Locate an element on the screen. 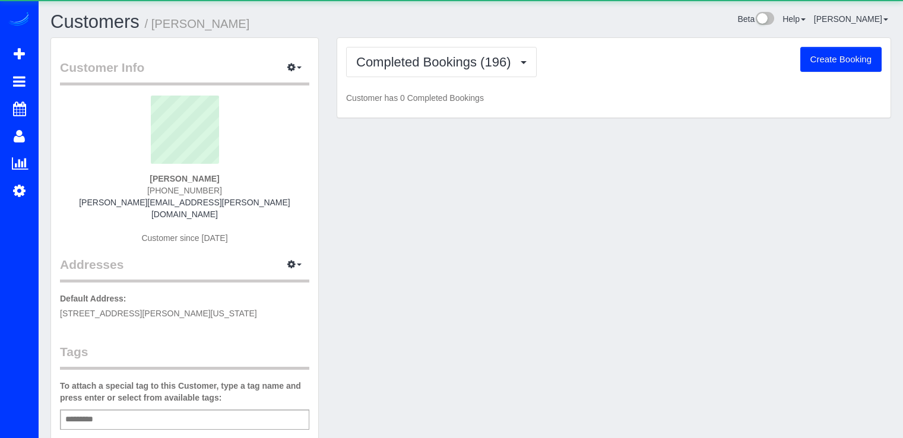 This screenshot has height=438, width=903. span: Completed Bookings (196) is located at coordinates (436, 62).